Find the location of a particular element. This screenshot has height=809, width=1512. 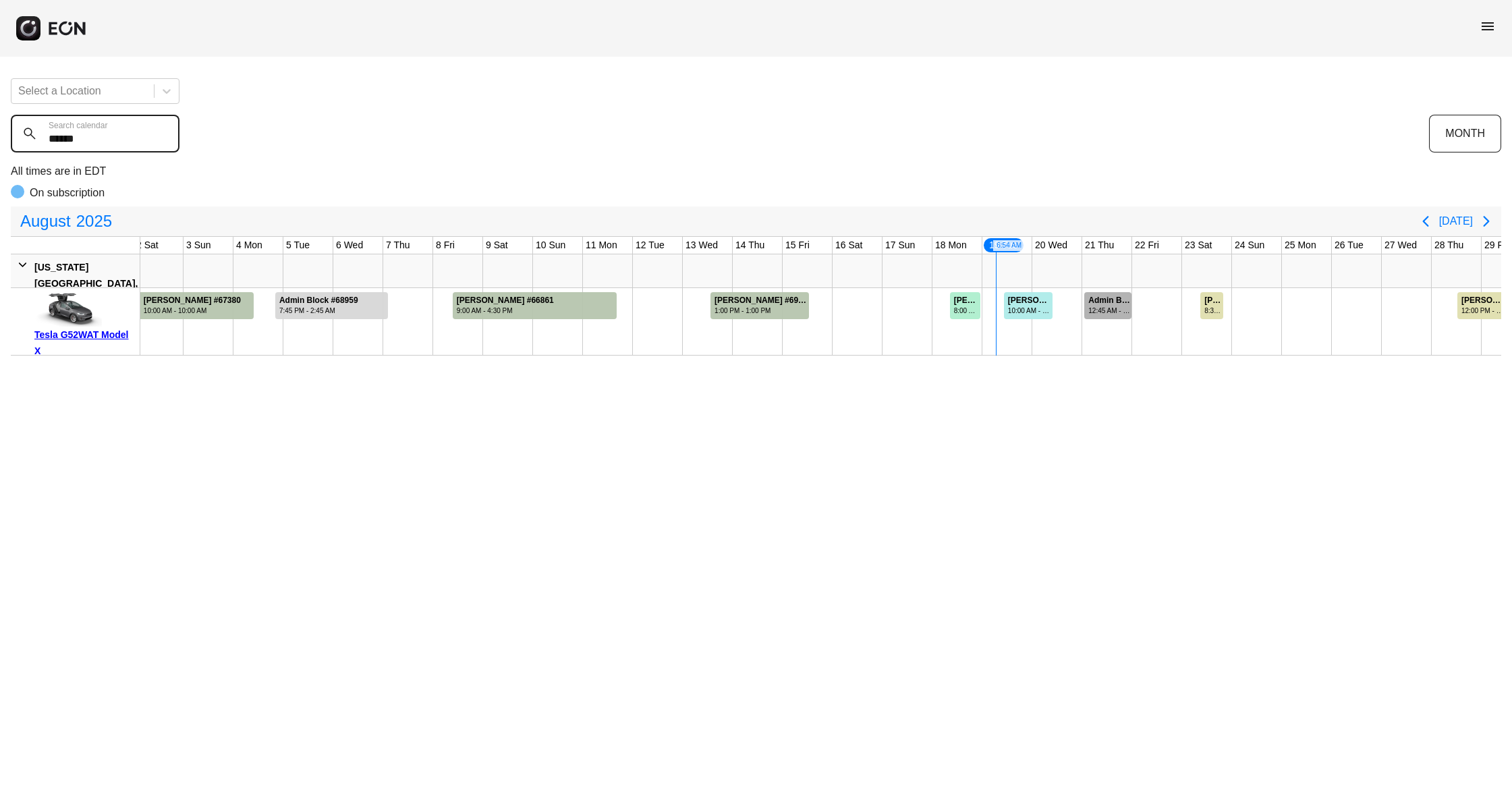

div: 8:30 AM - 8:00 PM is located at coordinates (1212, 311).